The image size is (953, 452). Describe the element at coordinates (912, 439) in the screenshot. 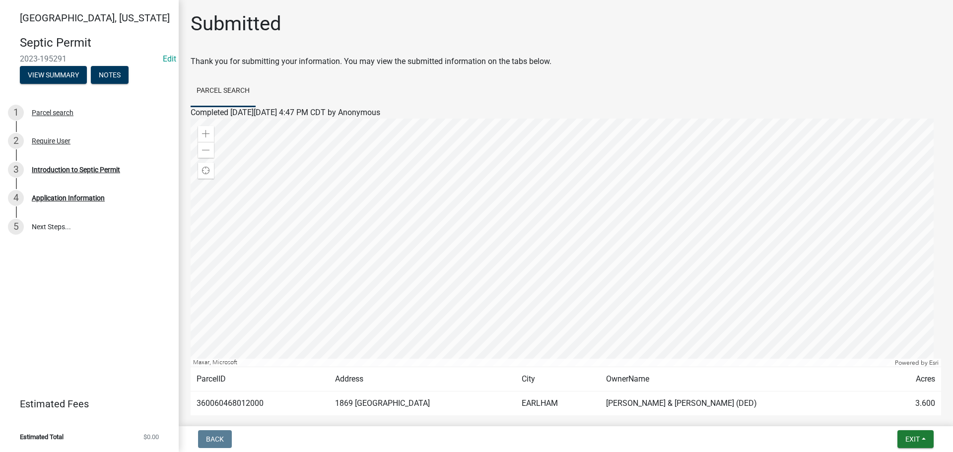

I see `span: Exit` at that location.